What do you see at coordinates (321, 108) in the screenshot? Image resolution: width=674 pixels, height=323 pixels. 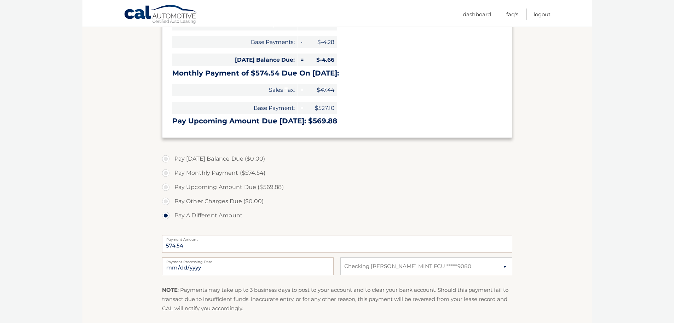 I see `span: $527.10` at bounding box center [321, 108].